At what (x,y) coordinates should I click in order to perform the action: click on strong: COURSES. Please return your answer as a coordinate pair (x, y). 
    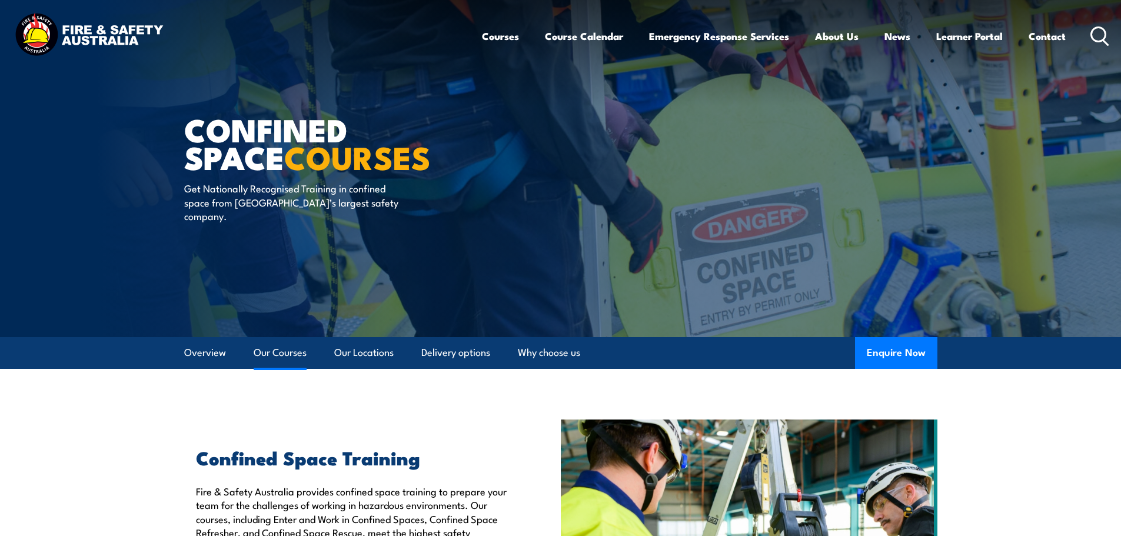
    Looking at the image, I should click on (357, 156).